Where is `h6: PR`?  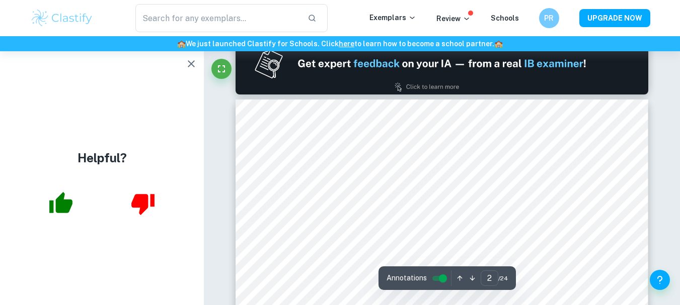 h6: PR is located at coordinates (548, 18).